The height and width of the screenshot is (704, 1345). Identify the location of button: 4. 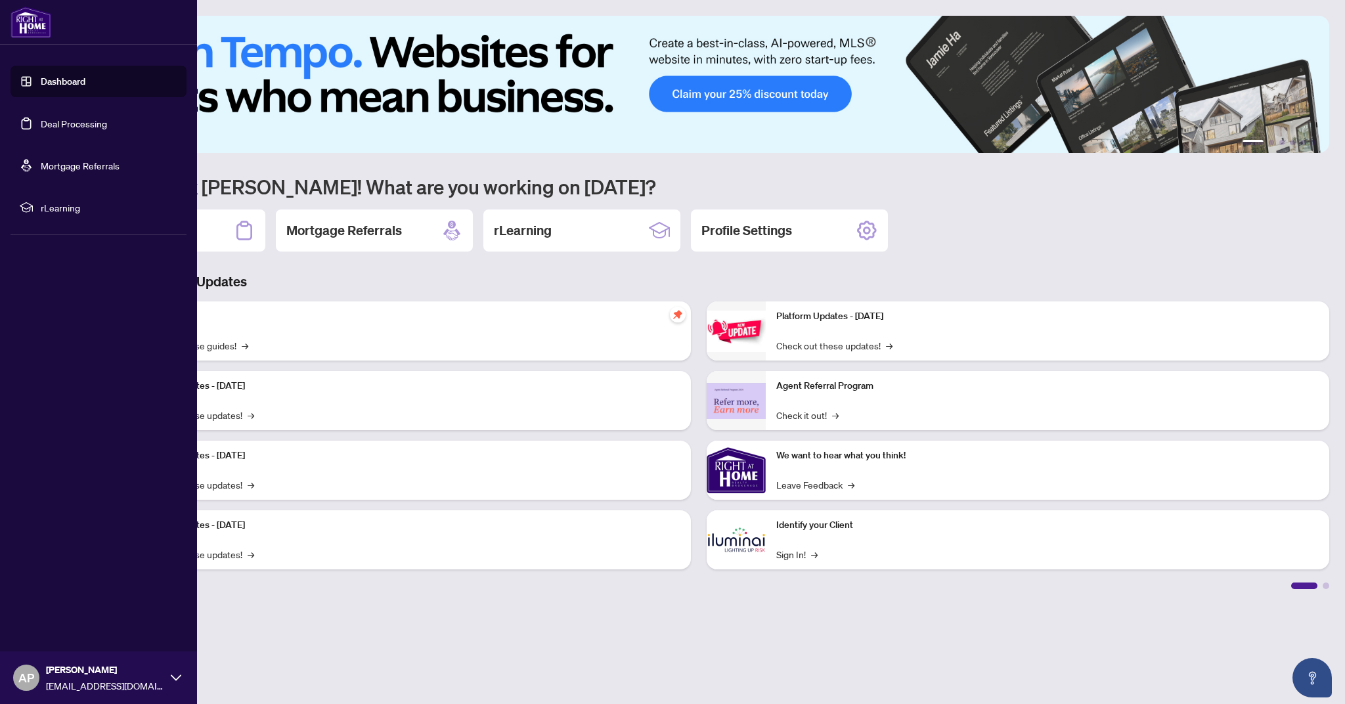
(1292, 142).